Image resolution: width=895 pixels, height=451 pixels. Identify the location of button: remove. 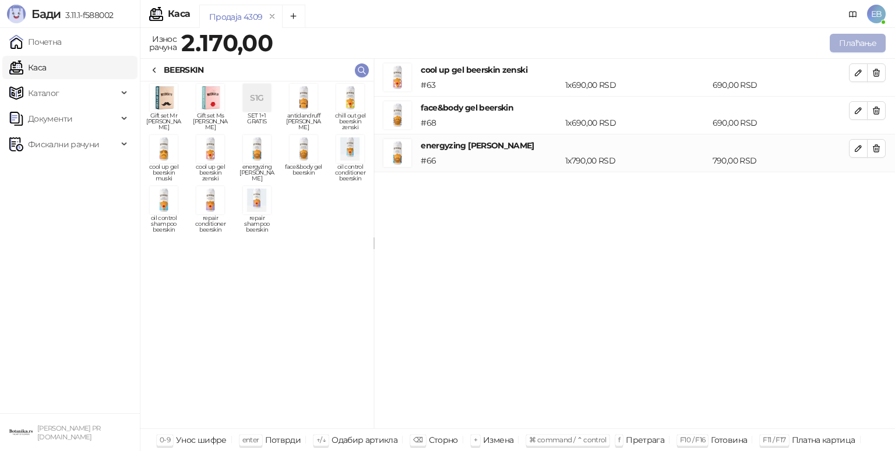
(272, 16).